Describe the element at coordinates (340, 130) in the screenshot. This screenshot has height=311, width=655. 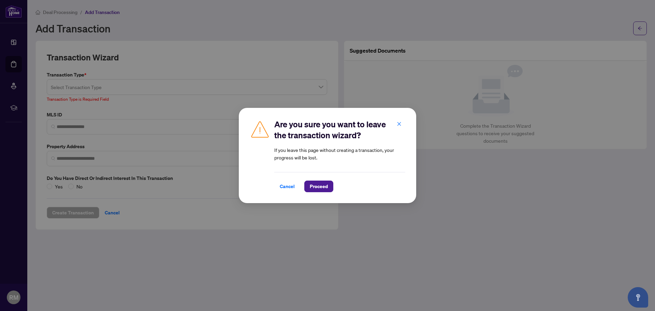
I see `h2: Are you sure you want to leave the transaction wizard?` at that location.